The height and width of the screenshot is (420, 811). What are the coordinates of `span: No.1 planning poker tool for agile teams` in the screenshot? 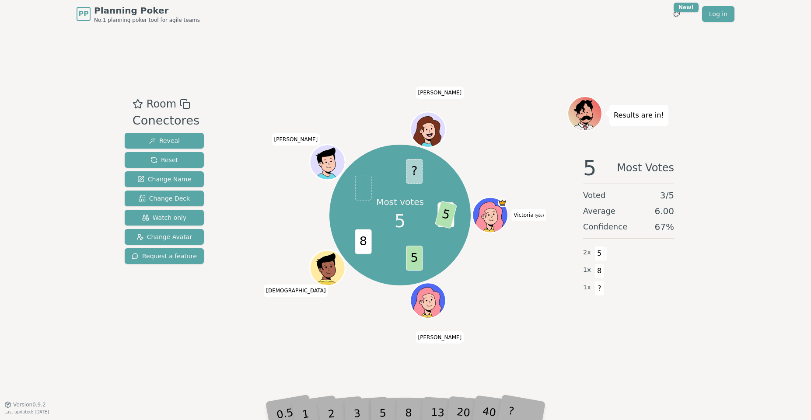 It's located at (147, 20).